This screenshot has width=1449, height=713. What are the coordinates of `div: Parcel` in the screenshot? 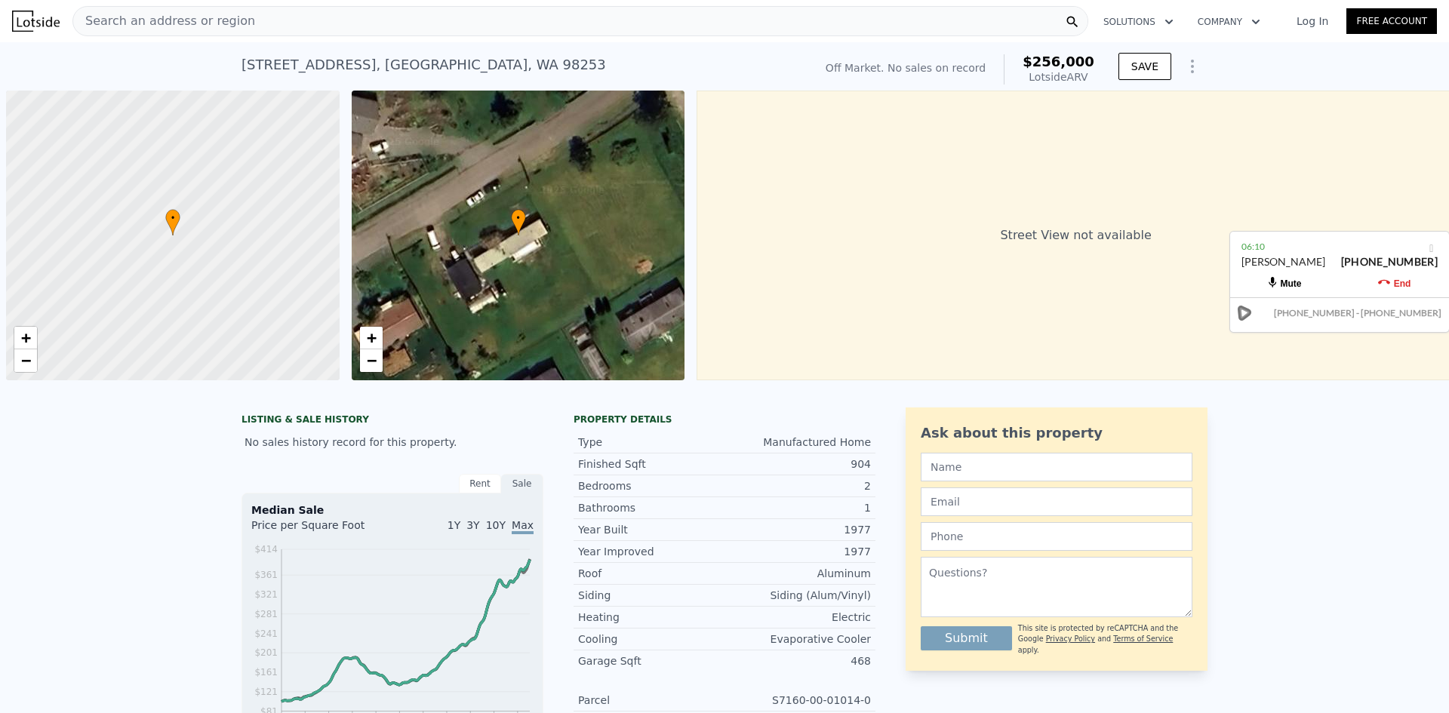 It's located at (651, 700).